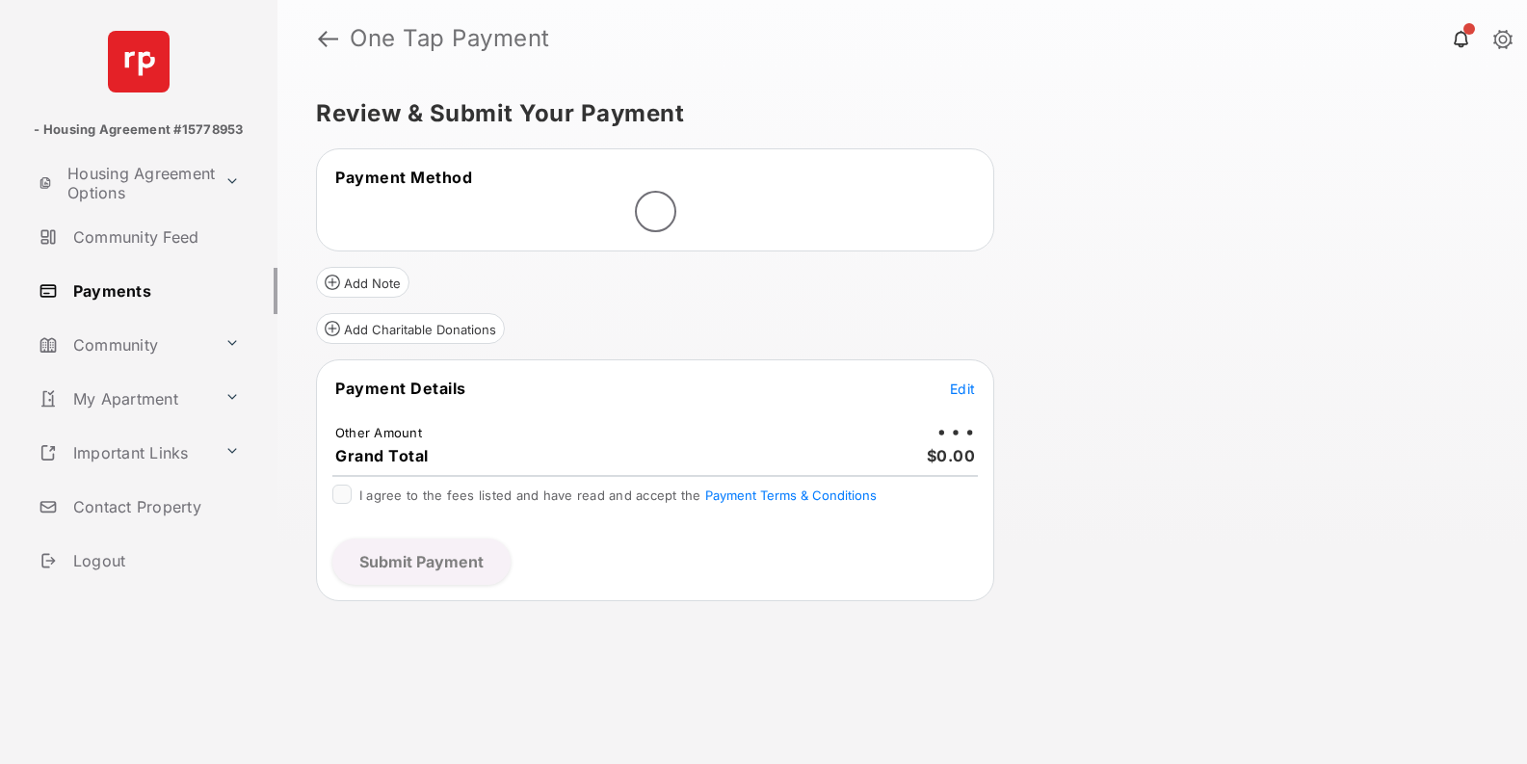 This screenshot has height=764, width=1527. I want to click on a: Important Links, so click(123, 453).